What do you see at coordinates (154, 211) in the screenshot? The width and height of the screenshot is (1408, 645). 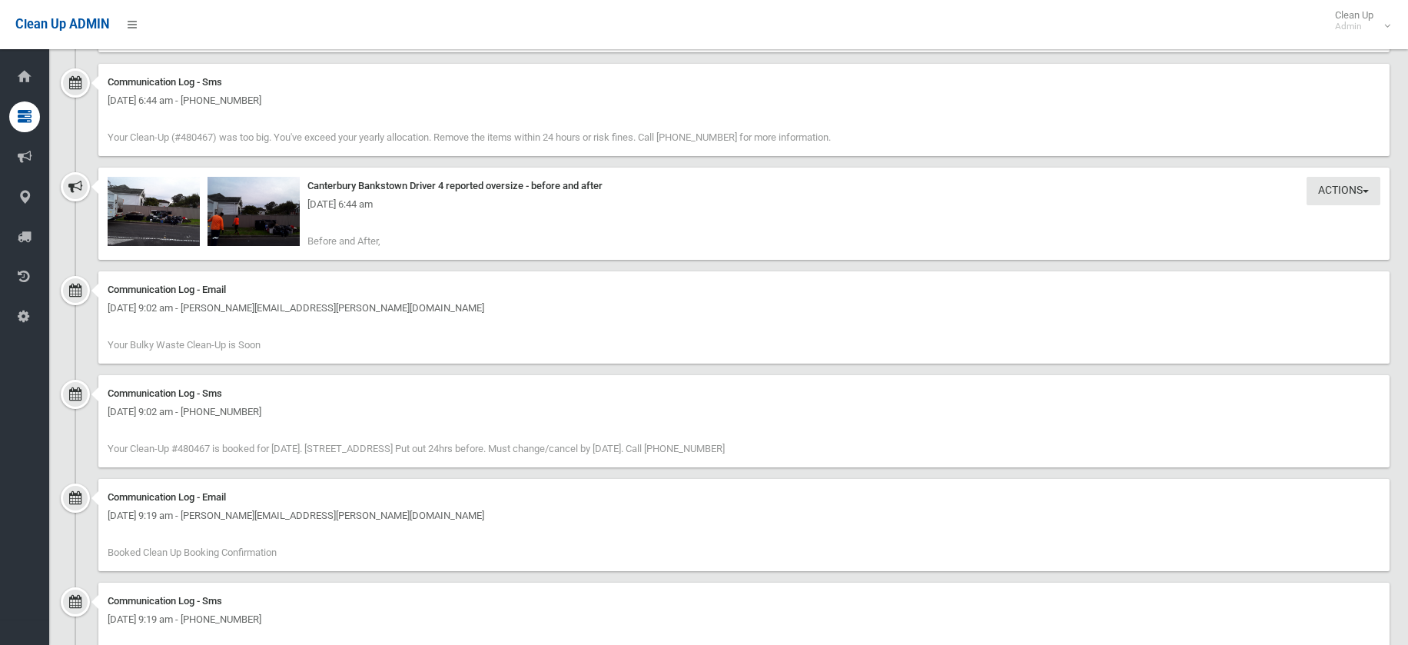 I see `img: 2025-09-0406.41.345816039588442626255.jpg` at bounding box center [154, 211].